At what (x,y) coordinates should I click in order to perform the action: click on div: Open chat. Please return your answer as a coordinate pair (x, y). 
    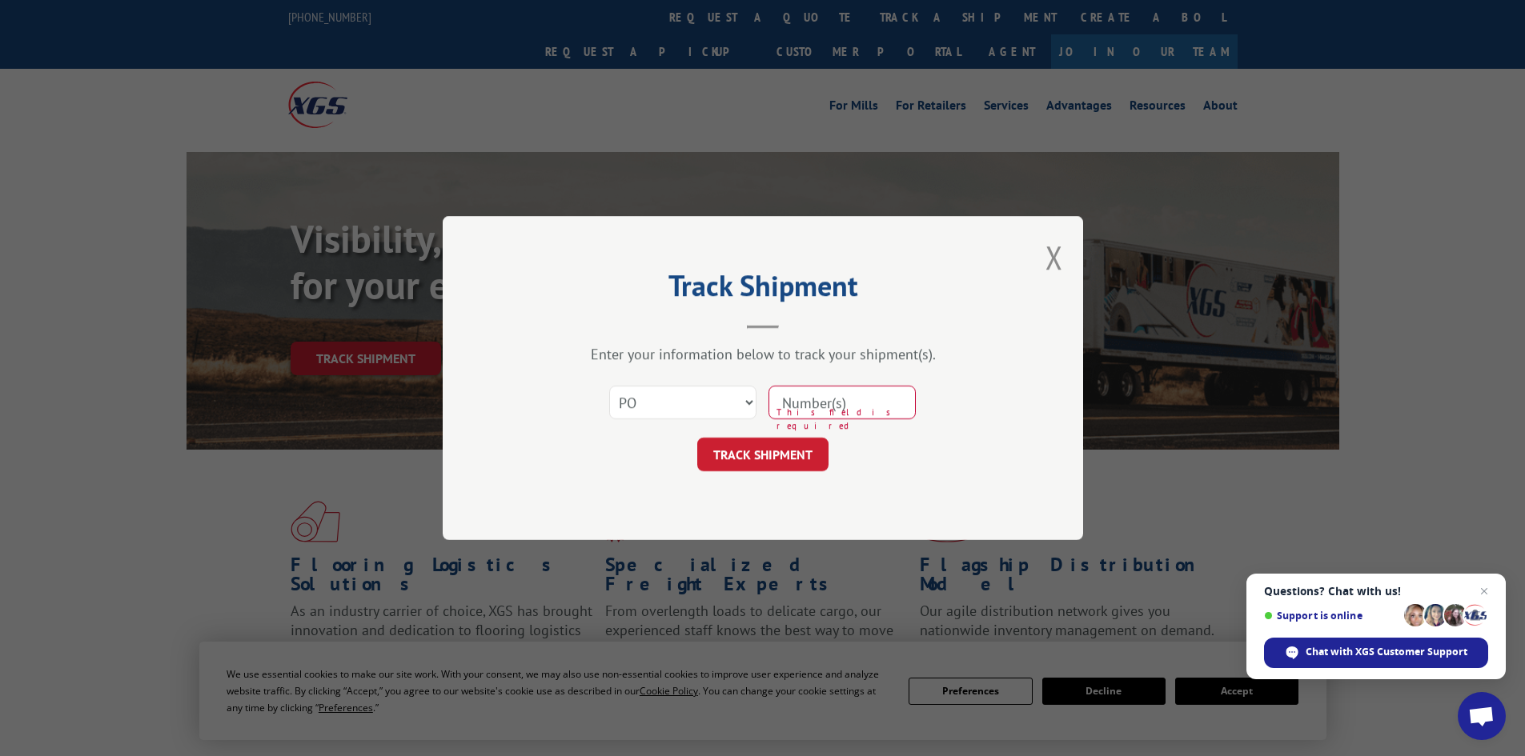
    Looking at the image, I should click on (1482, 716).